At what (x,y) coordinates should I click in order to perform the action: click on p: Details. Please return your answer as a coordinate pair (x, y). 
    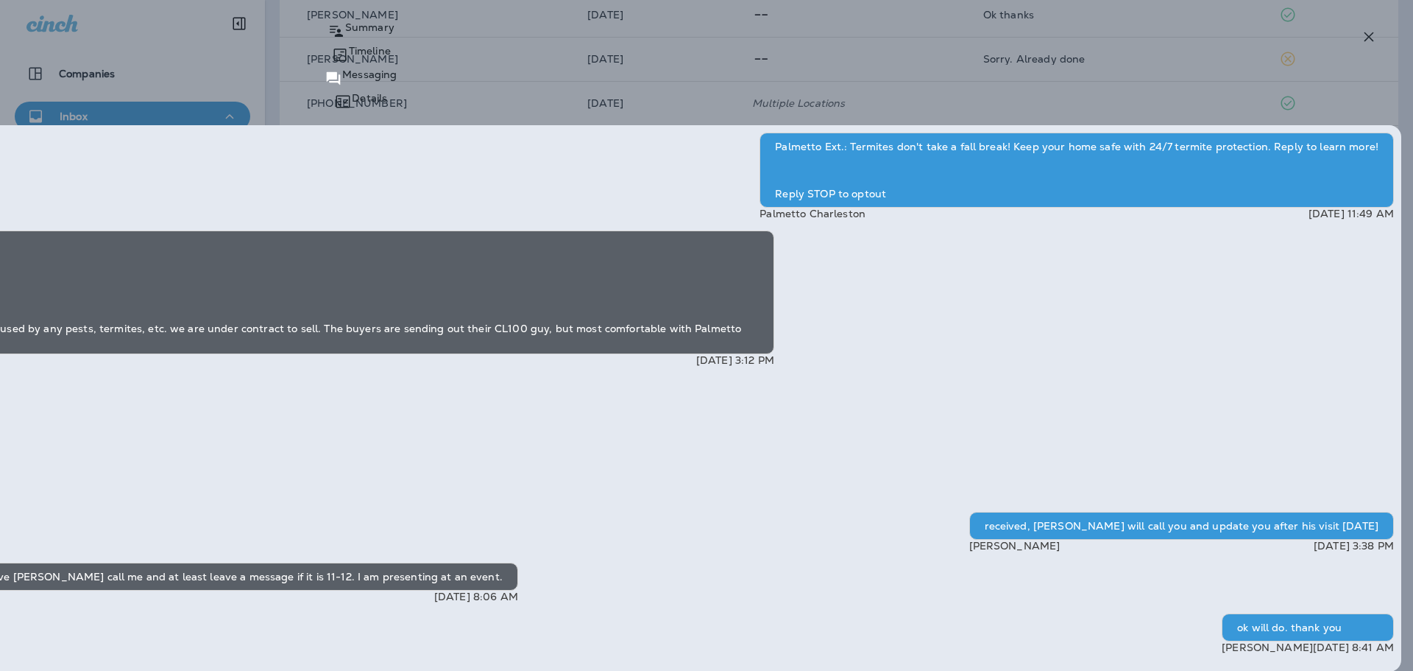
    Looking at the image, I should click on (370, 98).